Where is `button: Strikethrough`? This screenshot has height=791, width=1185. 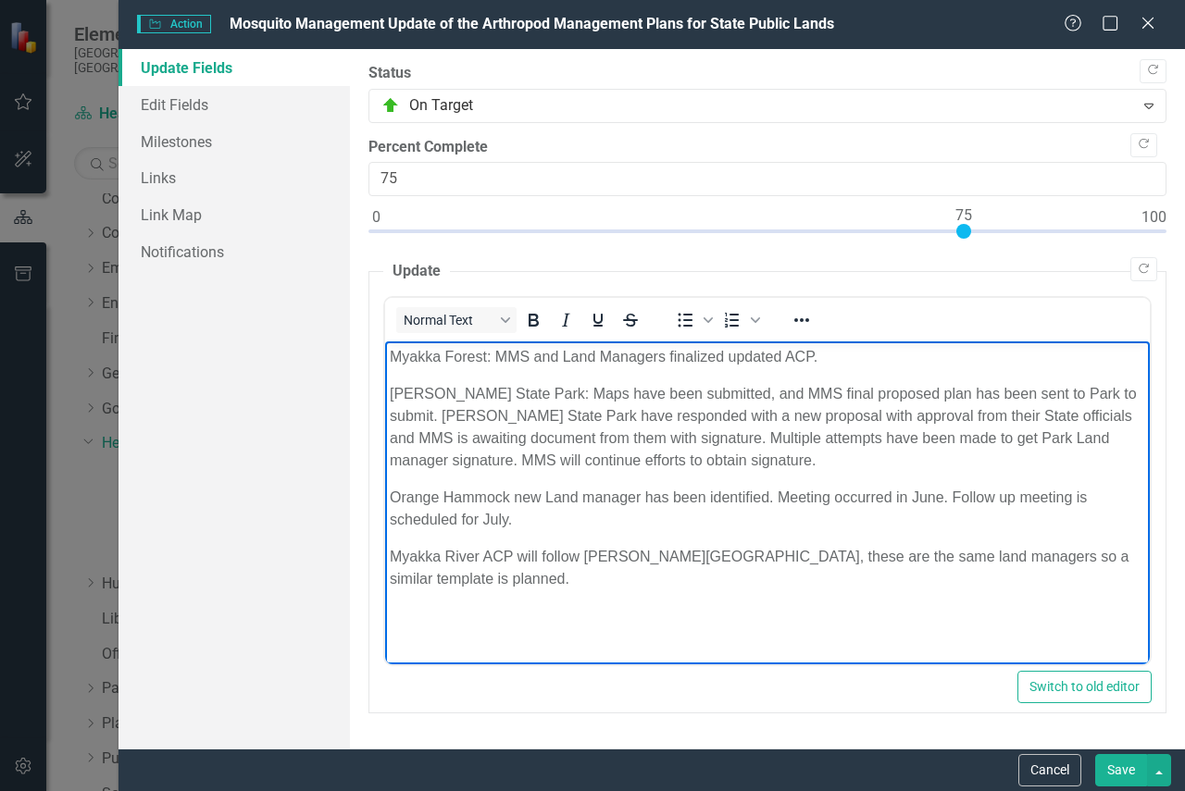 button: Strikethrough is located at coordinates (630, 320).